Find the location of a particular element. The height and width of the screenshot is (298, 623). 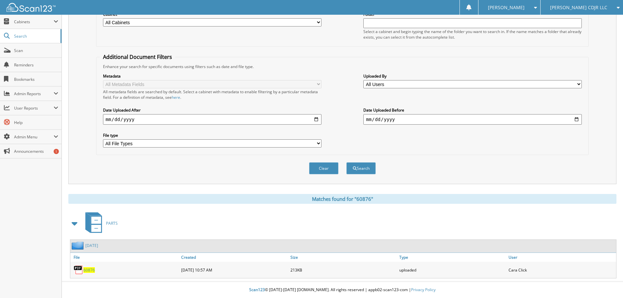

span: PARTS is located at coordinates (112, 223).